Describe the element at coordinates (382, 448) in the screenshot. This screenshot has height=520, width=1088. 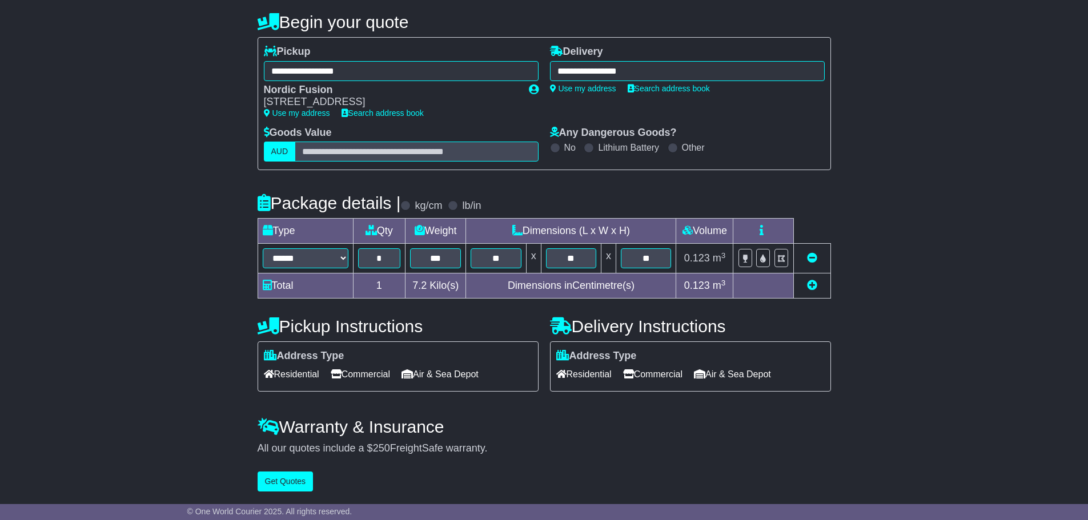
I see `span: 250` at that location.